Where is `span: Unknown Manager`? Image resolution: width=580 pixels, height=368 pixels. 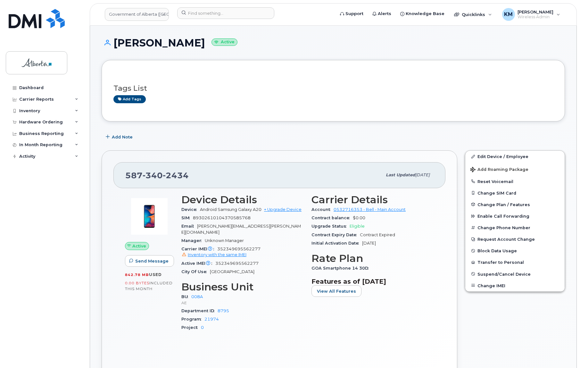 span: Unknown Manager is located at coordinates (224, 240).